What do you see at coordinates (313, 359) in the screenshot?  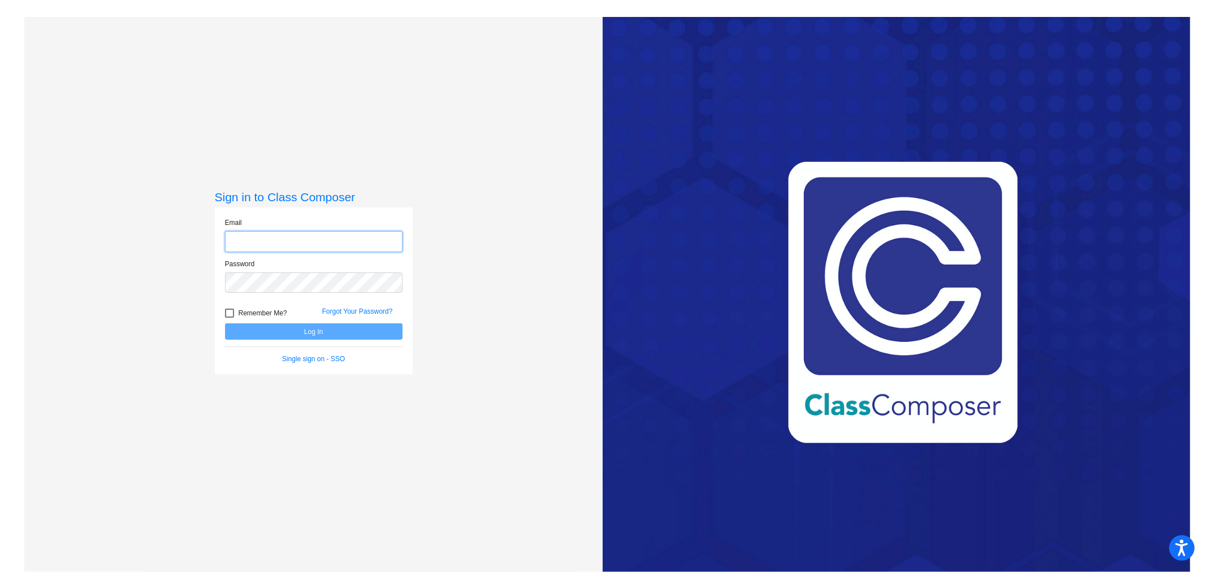 I see `a: Single sign on - SSO` at bounding box center [313, 359].